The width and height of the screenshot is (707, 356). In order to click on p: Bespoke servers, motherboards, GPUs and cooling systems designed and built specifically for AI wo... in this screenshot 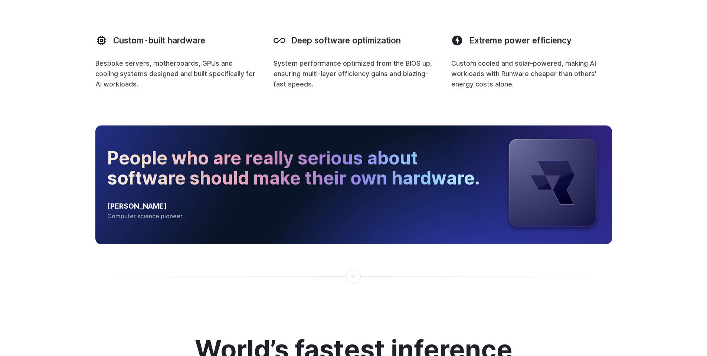, I will do `click(176, 74)`.